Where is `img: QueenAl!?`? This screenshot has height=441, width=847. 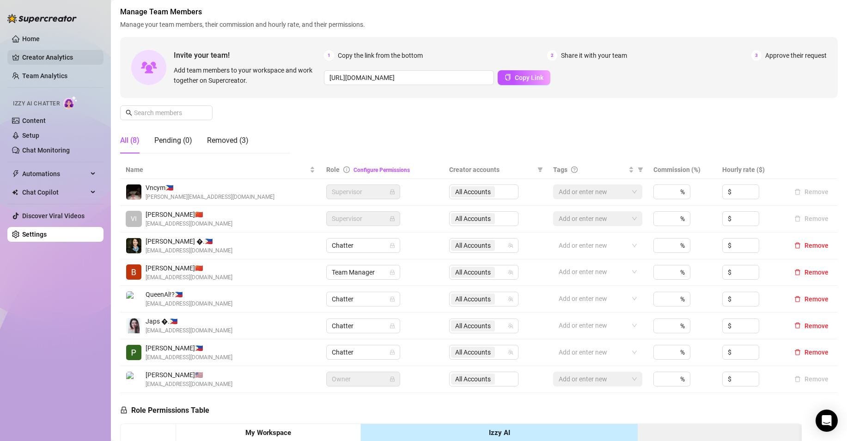 img: QueenAl!? is located at coordinates (134, 299).